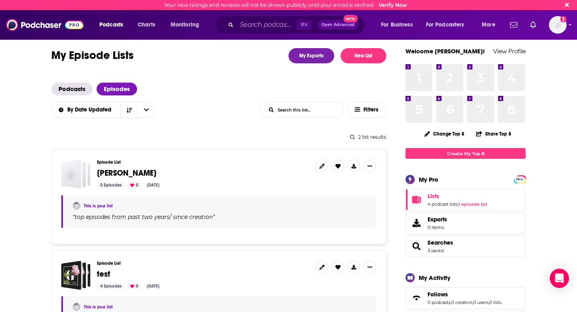  Describe the element at coordinates (117, 89) in the screenshot. I see `a: Episodes` at that location.